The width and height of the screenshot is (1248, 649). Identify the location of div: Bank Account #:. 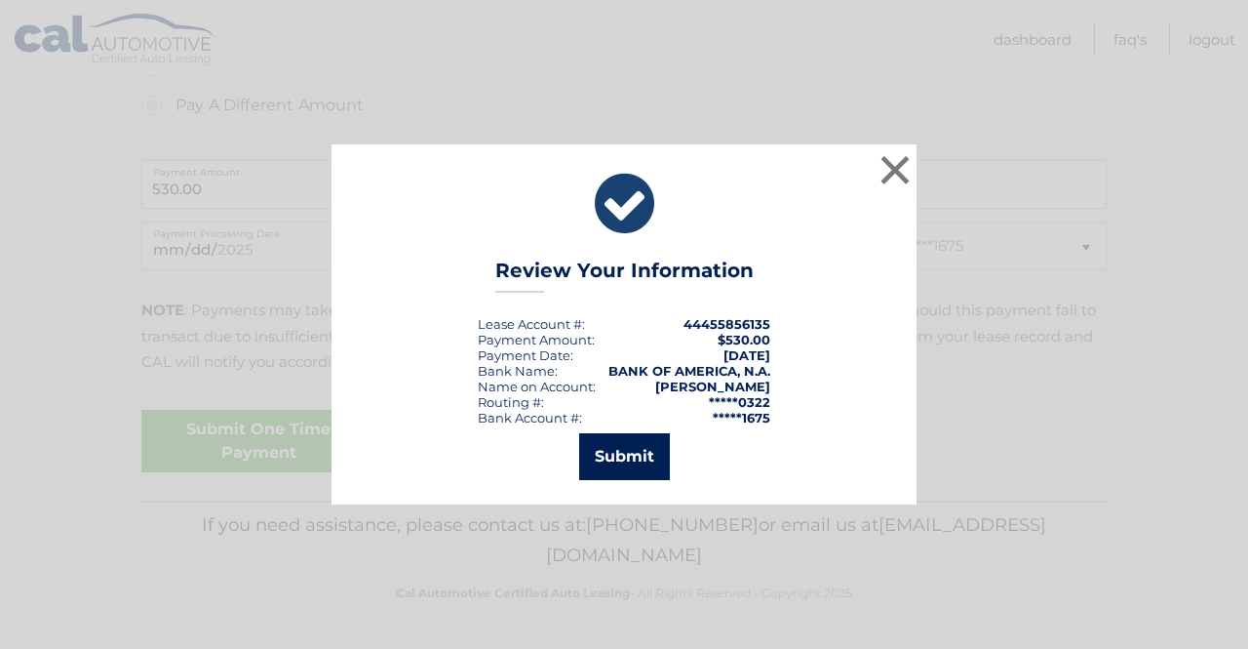
(530, 417).